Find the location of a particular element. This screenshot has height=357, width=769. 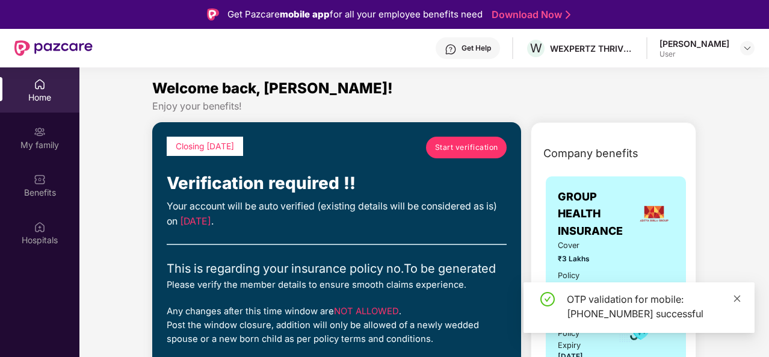

img: Logo is located at coordinates (213, 14).